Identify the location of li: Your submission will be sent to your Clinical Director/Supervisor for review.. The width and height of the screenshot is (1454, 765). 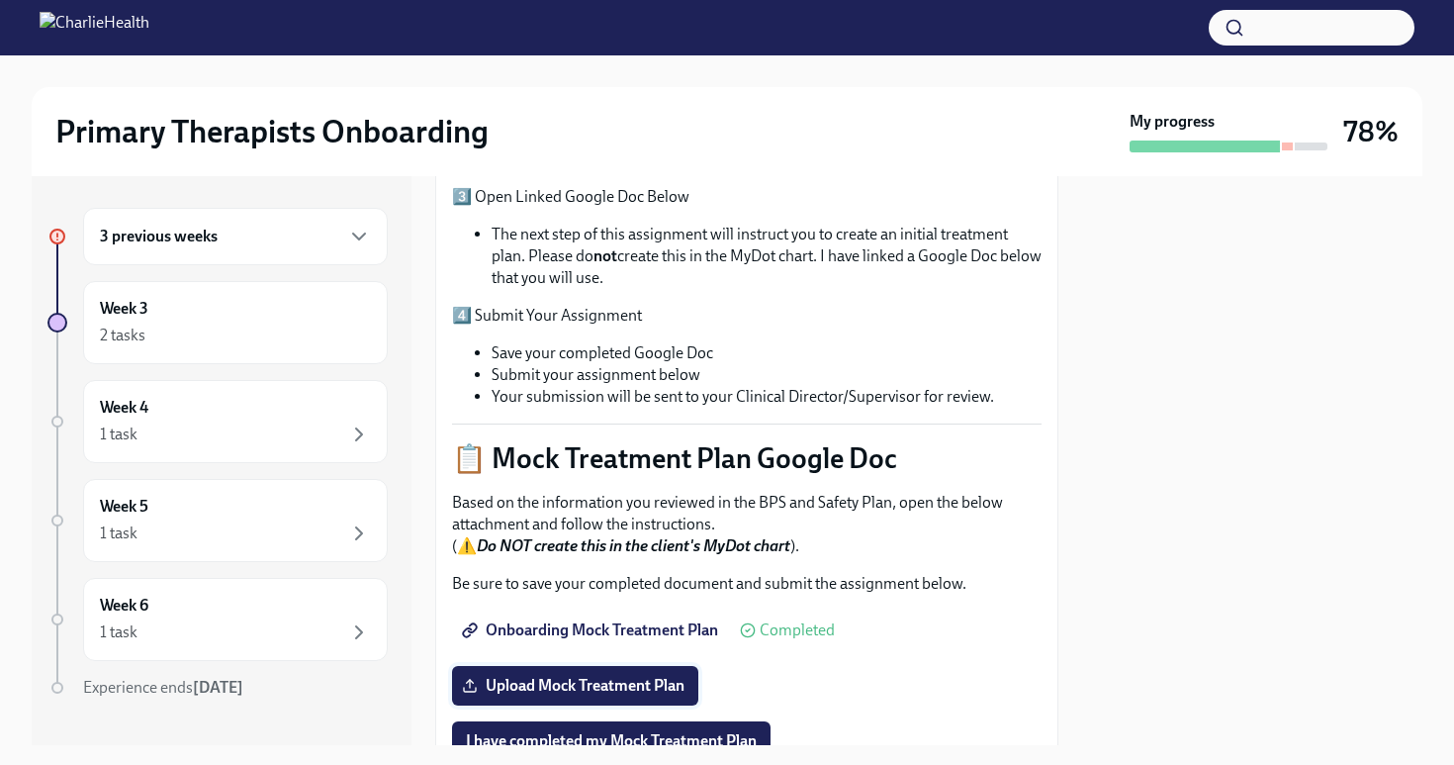
(767, 397).